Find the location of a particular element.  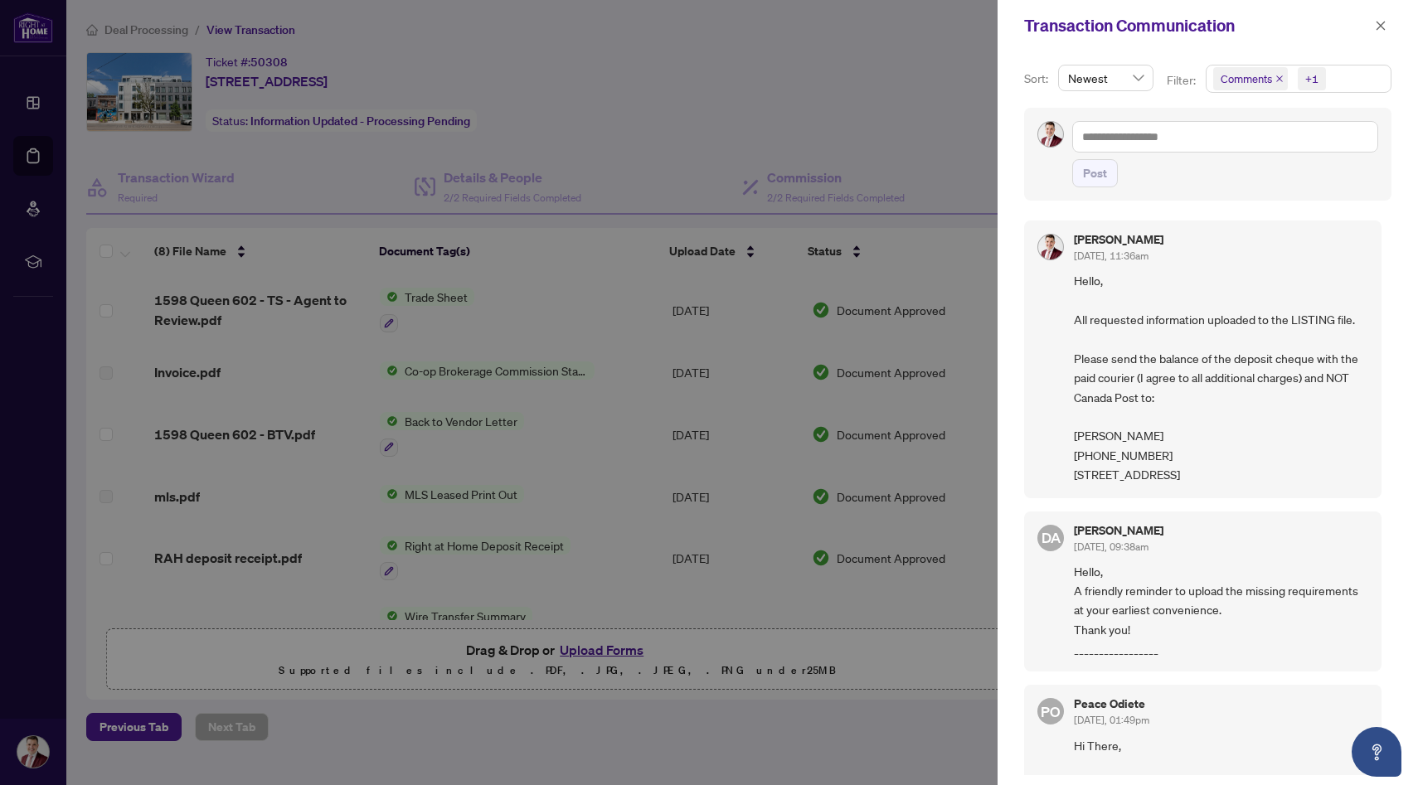

button: Open asap is located at coordinates (1376, 752).